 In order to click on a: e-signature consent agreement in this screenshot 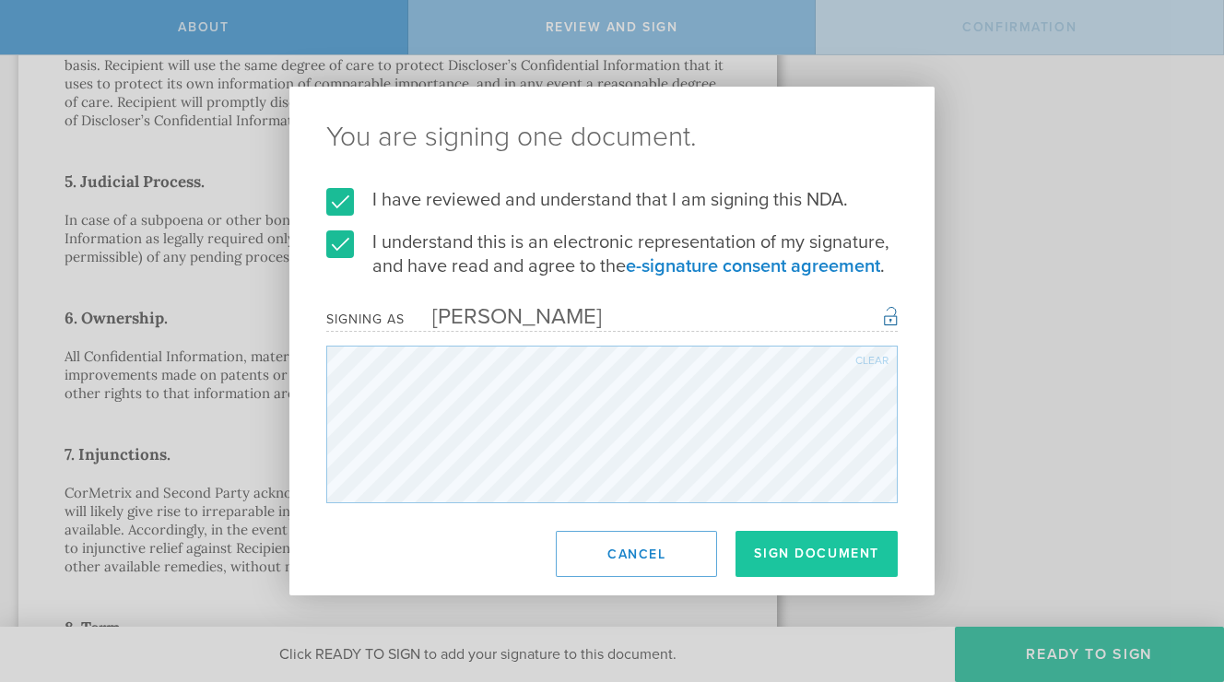, I will do `click(753, 266)`.